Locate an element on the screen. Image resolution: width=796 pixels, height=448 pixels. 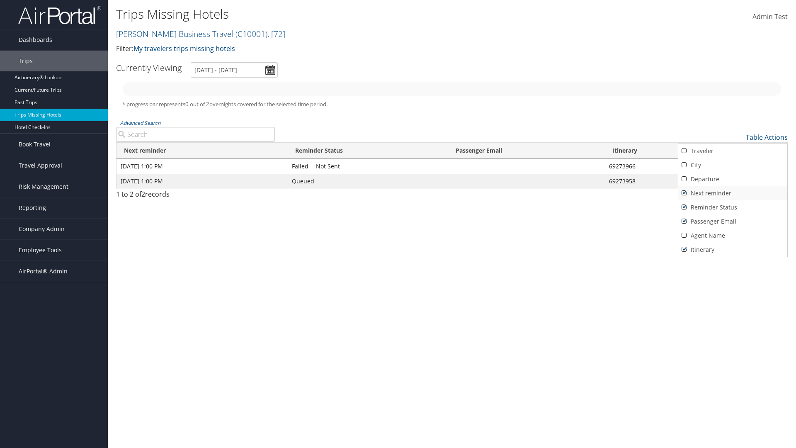
img: airportal-logo.png is located at coordinates (60, 15).